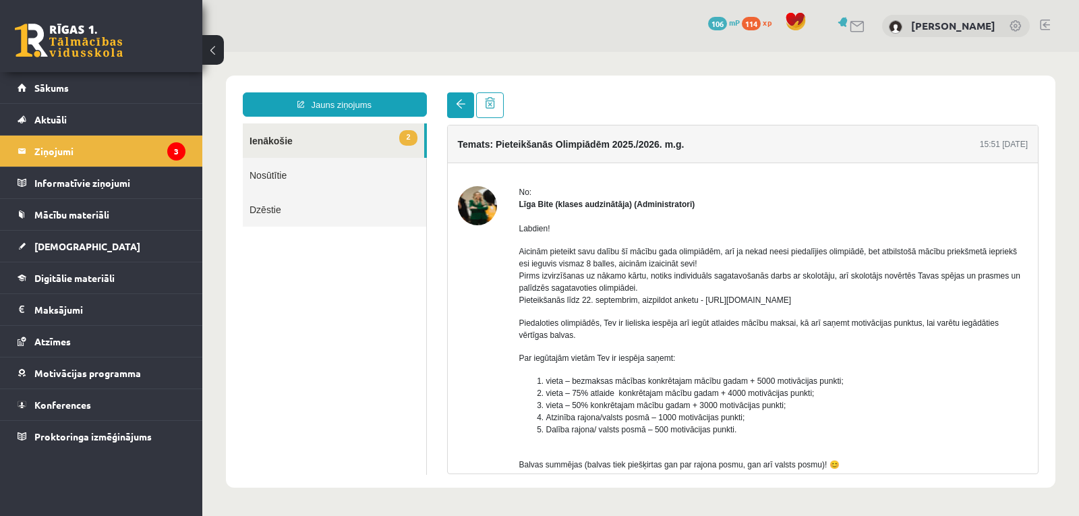  Describe the element at coordinates (718, 24) in the screenshot. I see `span: 106` at that location.